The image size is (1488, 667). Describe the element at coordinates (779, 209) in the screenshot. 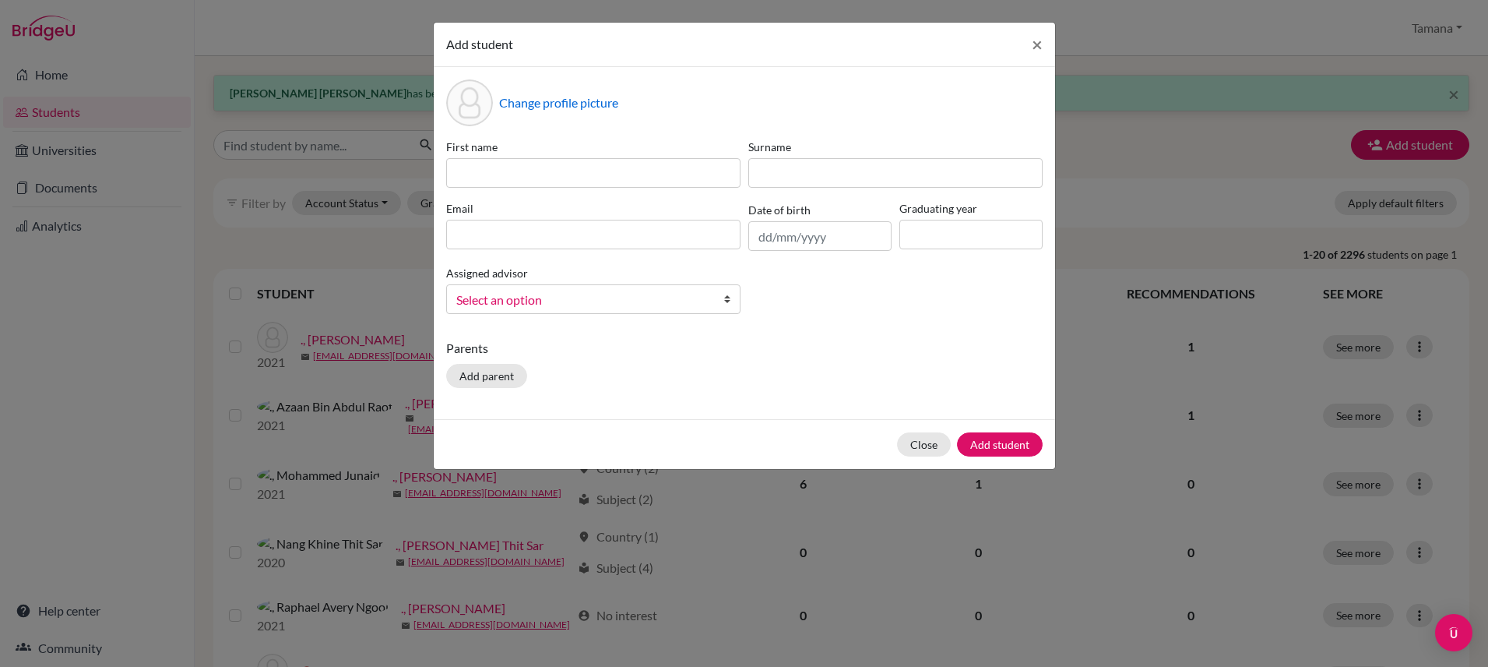

I see `label: Date of birth` at that location.